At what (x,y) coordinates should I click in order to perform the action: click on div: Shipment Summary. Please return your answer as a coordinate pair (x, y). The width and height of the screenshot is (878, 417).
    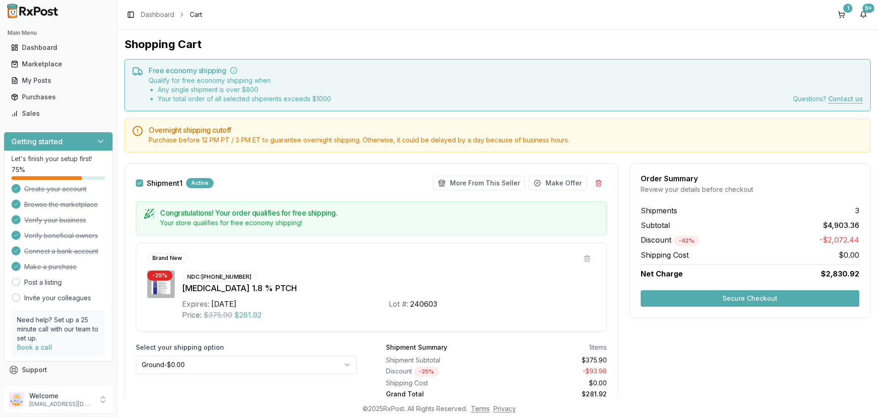
    Looking at the image, I should click on (417, 347).